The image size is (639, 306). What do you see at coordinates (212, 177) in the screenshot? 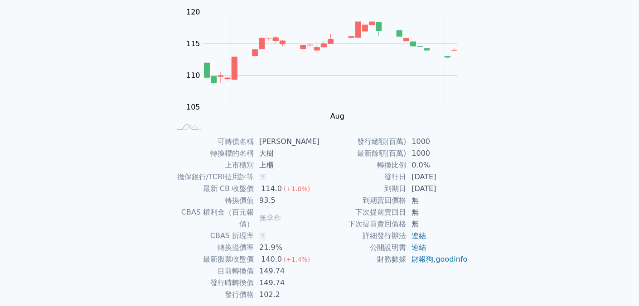
I see `td: 擔保銀行/TCRI信用評等` at bounding box center [212, 177].